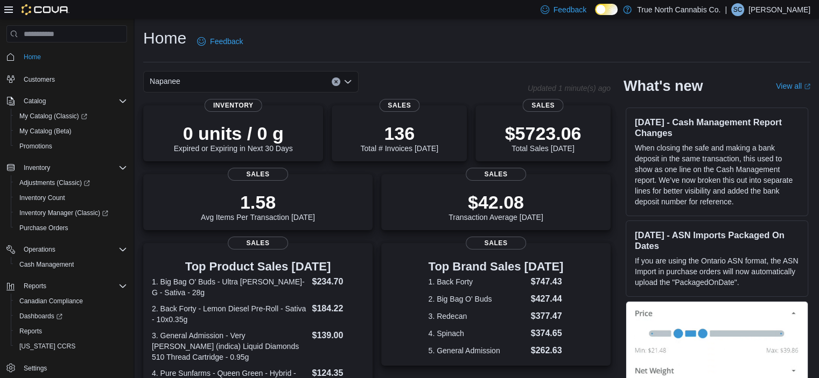  I want to click on a: Home, so click(32, 57).